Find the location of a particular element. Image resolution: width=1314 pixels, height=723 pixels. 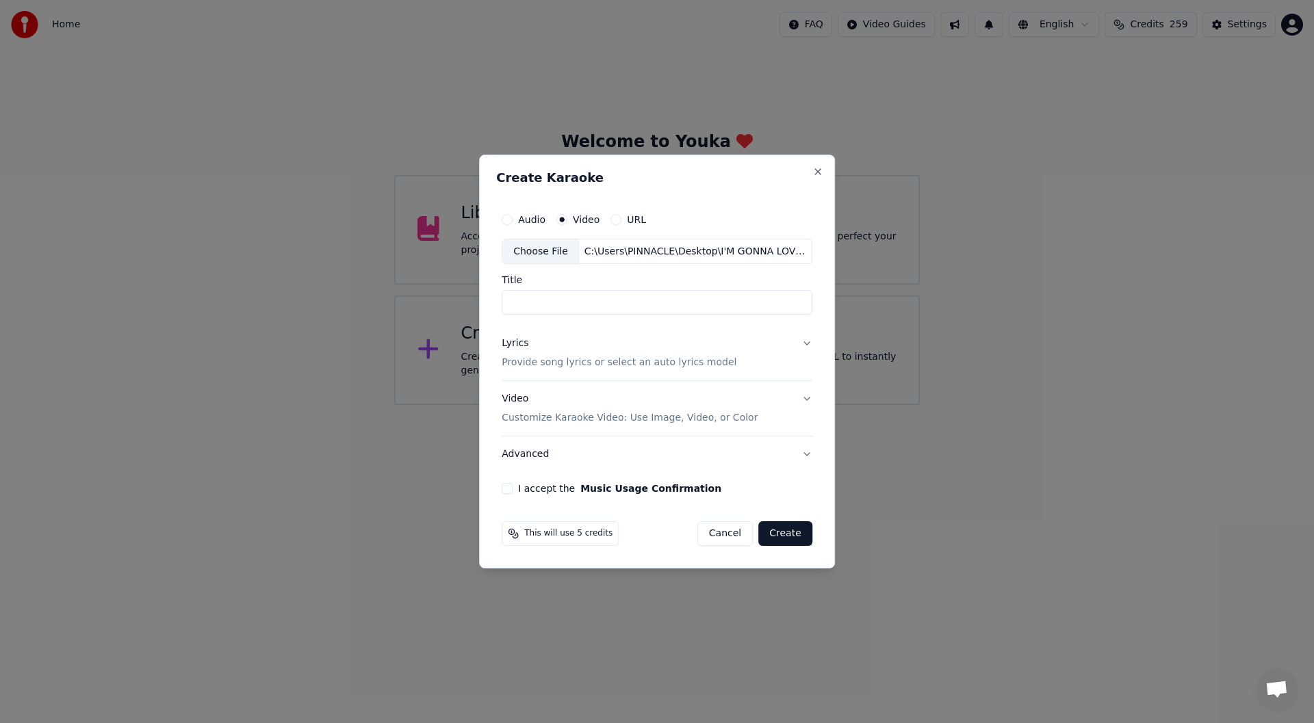

label: Audio is located at coordinates (532, 220).